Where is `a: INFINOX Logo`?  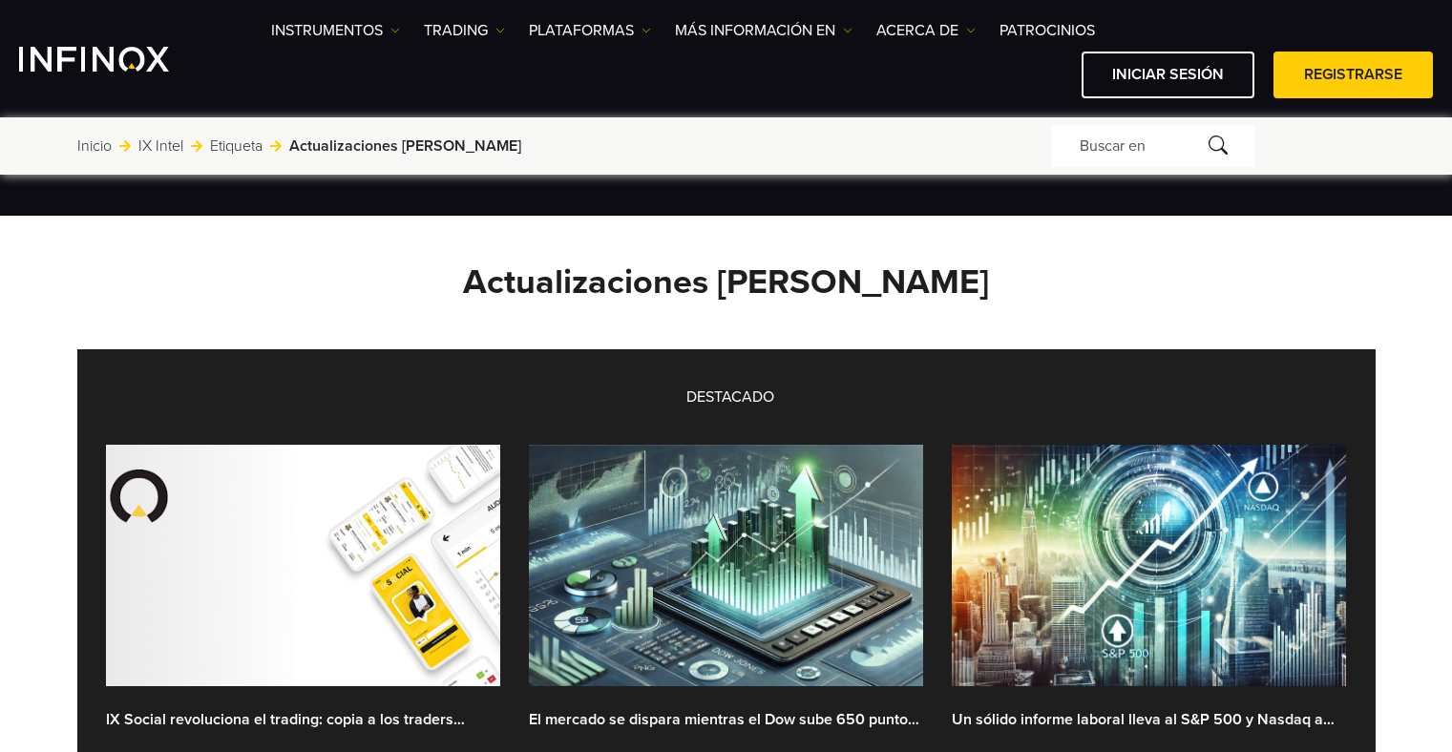
a: INFINOX Logo is located at coordinates (116, 59).